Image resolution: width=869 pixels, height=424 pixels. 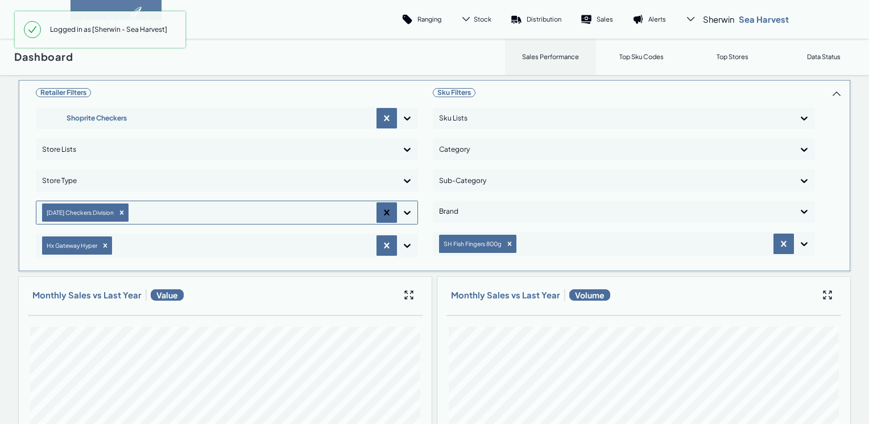 I want to click on div: Sku Lists, so click(x=614, y=118).